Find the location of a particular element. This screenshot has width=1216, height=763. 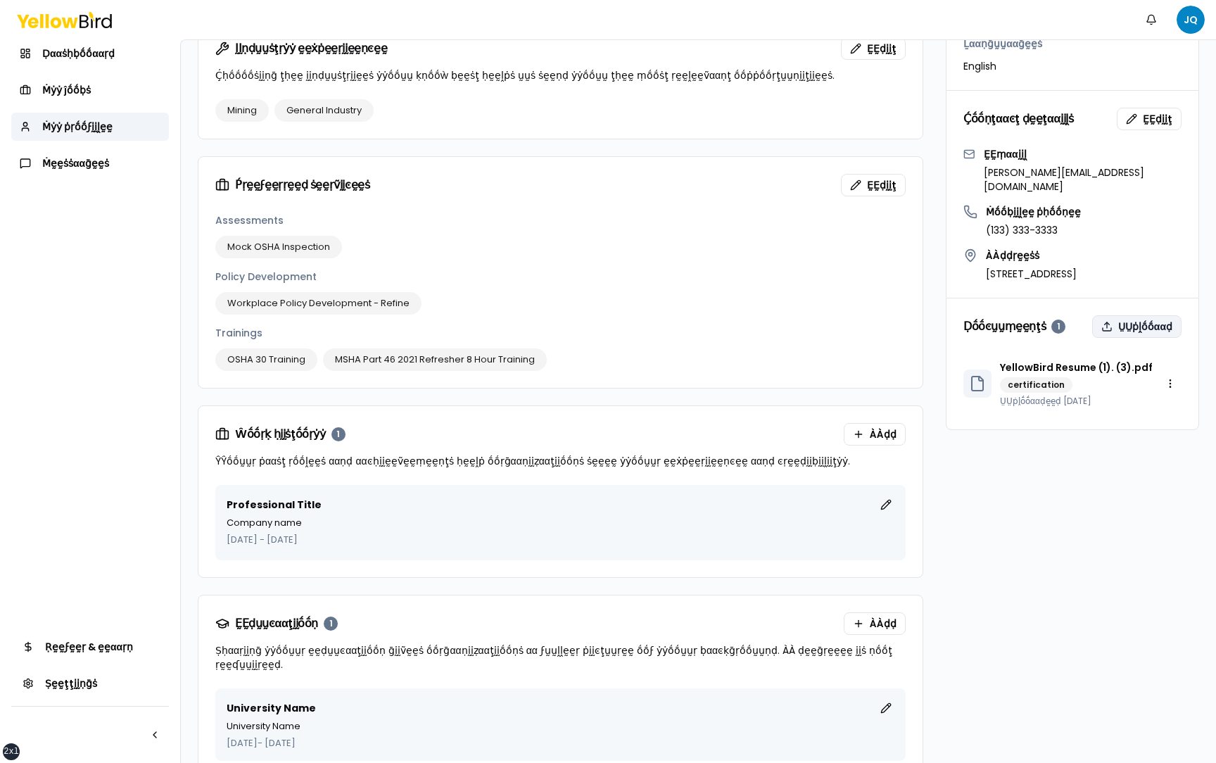

h3: Professional Title is located at coordinates (274, 505).